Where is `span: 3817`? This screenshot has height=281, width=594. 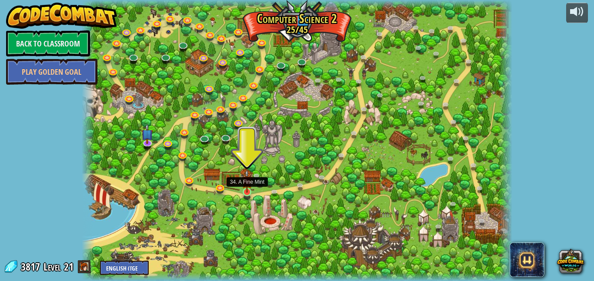 span: 3817 is located at coordinates (32, 267).